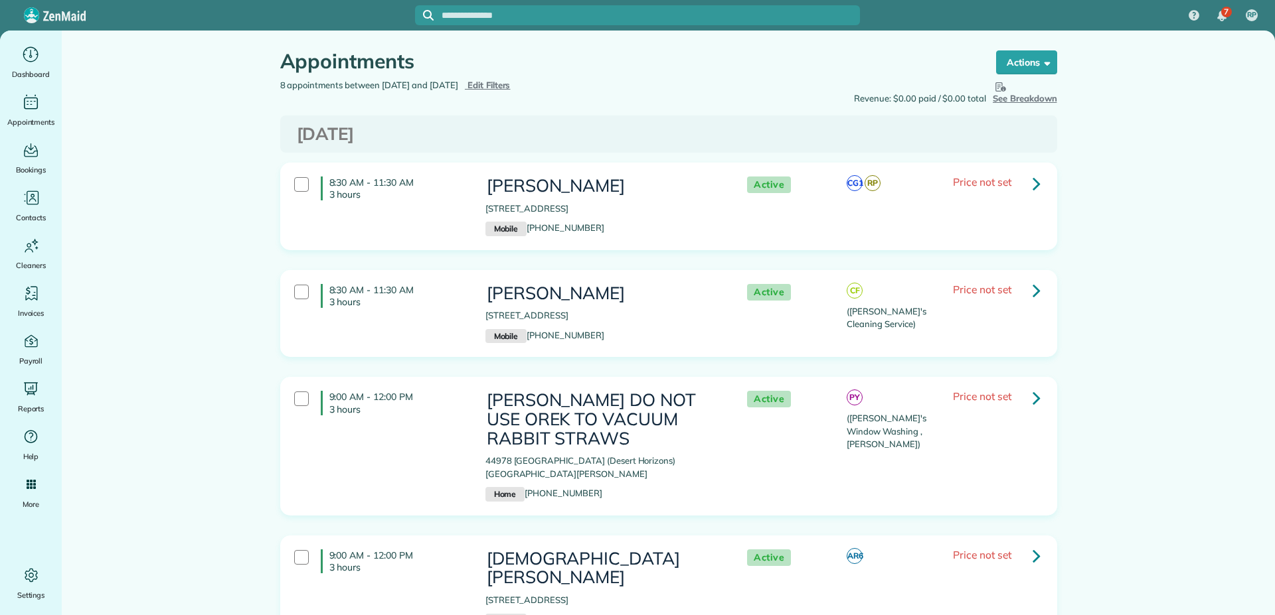 This screenshot has height=615, width=1275. What do you see at coordinates (31, 584) in the screenshot?
I see `a: Settings` at bounding box center [31, 584].